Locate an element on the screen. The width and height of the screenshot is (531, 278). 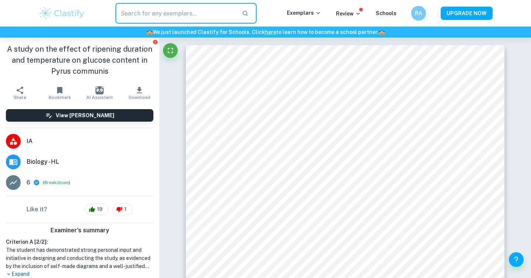
p: 6 is located at coordinates (28, 182).